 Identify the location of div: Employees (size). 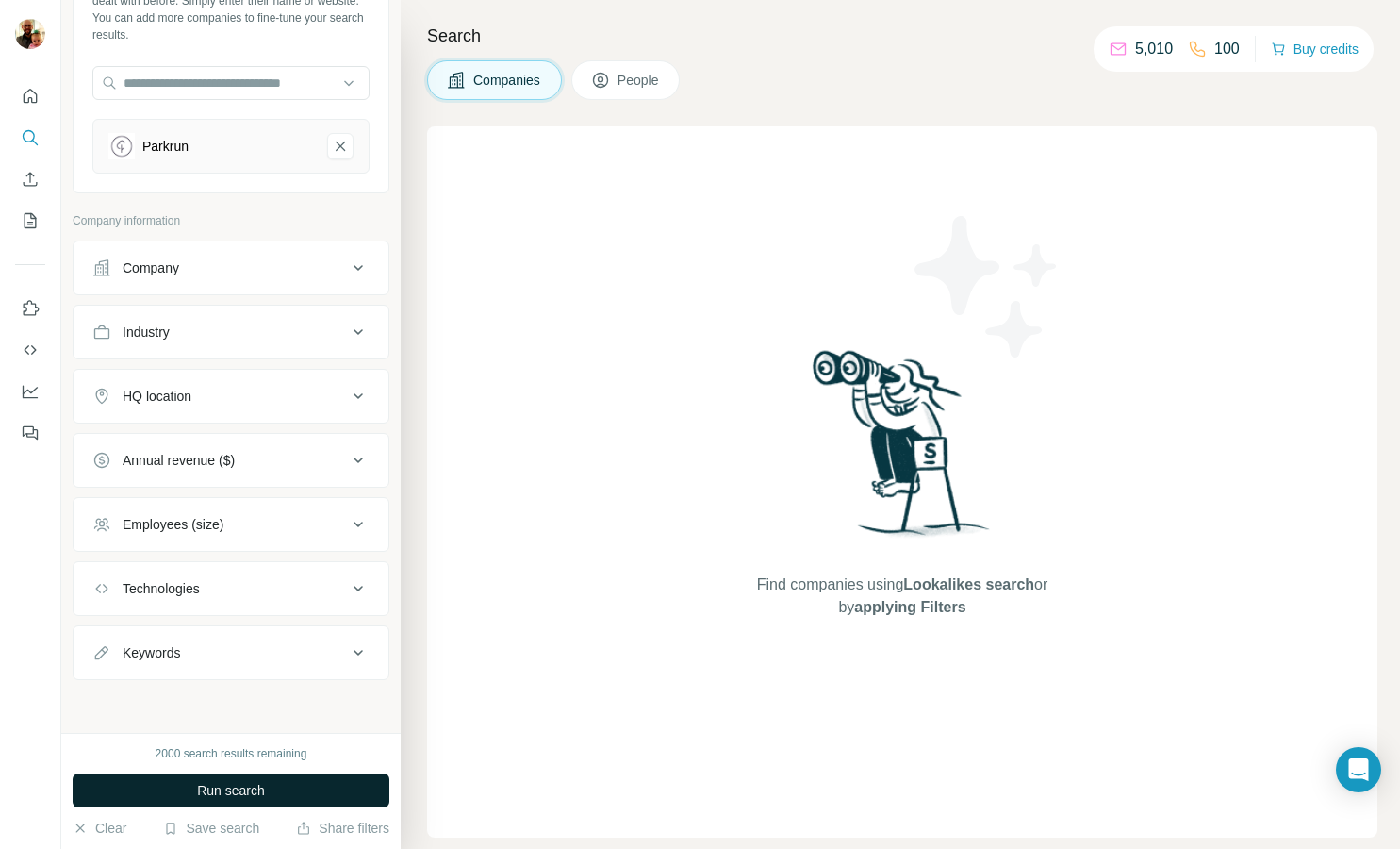
(172, 524).